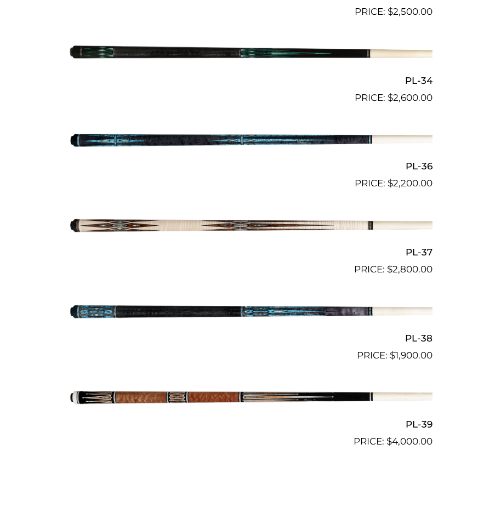 This screenshot has width=501, height=507. Describe the element at coordinates (411, 355) in the screenshot. I see `bdi: 1,900.00` at that location.